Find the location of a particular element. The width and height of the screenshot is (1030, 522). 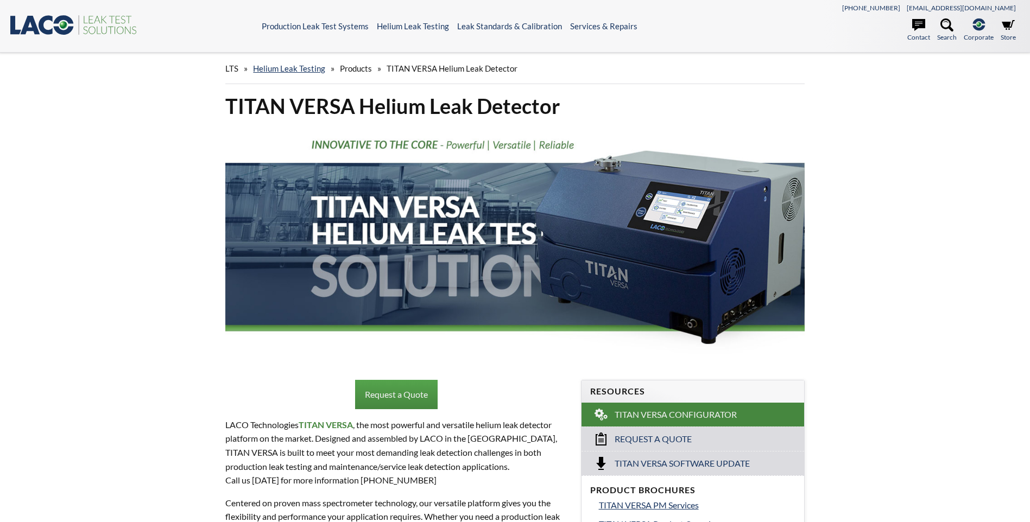

span: TITAN VERSA PM Services is located at coordinates (649, 505).